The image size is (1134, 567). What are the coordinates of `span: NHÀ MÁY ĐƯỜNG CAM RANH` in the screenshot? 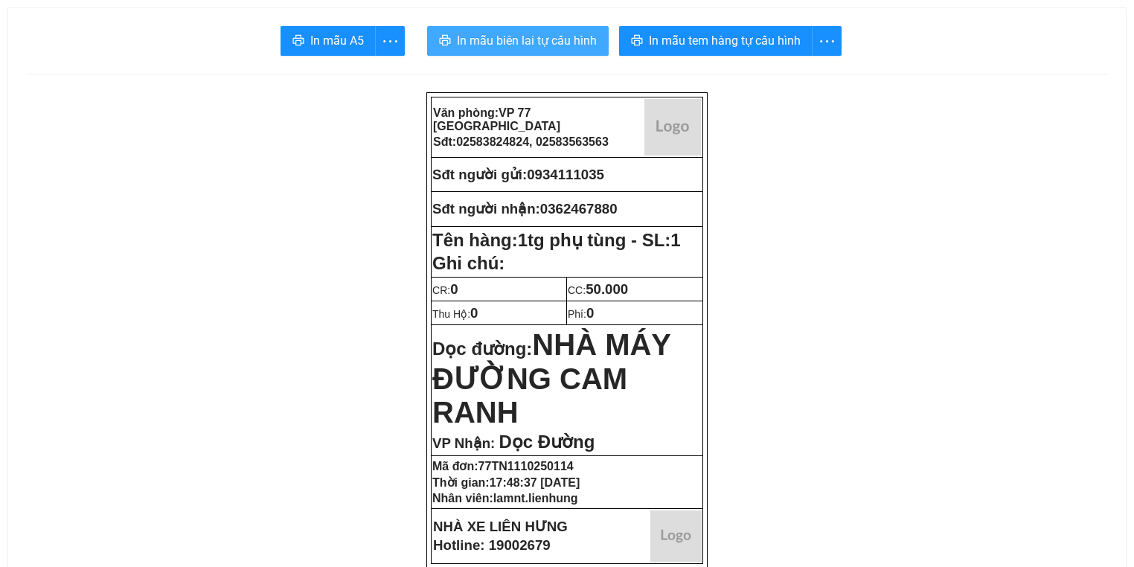 It's located at (552, 378).